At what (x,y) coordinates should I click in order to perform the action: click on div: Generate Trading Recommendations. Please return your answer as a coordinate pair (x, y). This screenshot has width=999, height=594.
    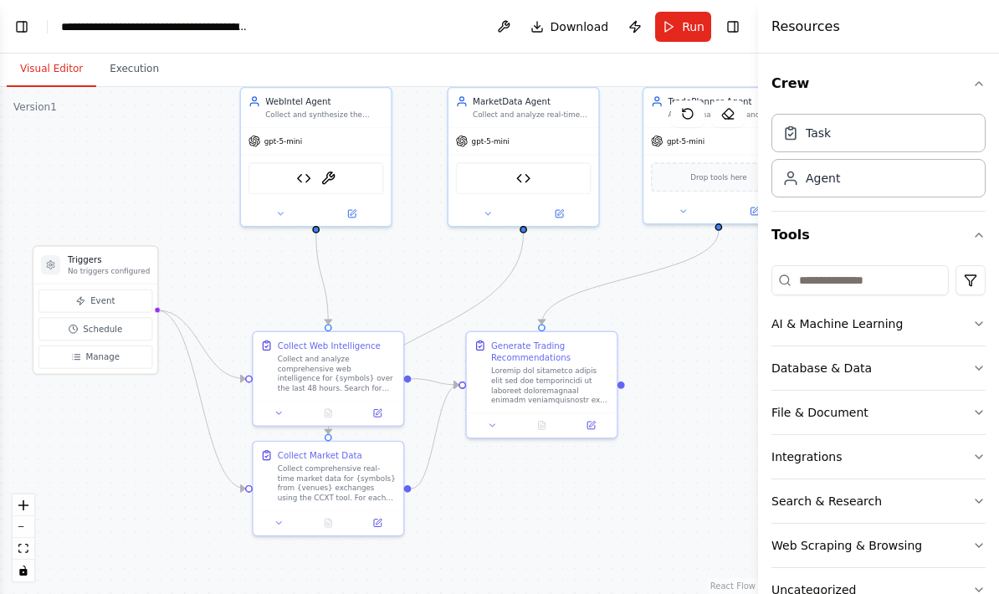
    Looking at the image, I should click on (550, 351).